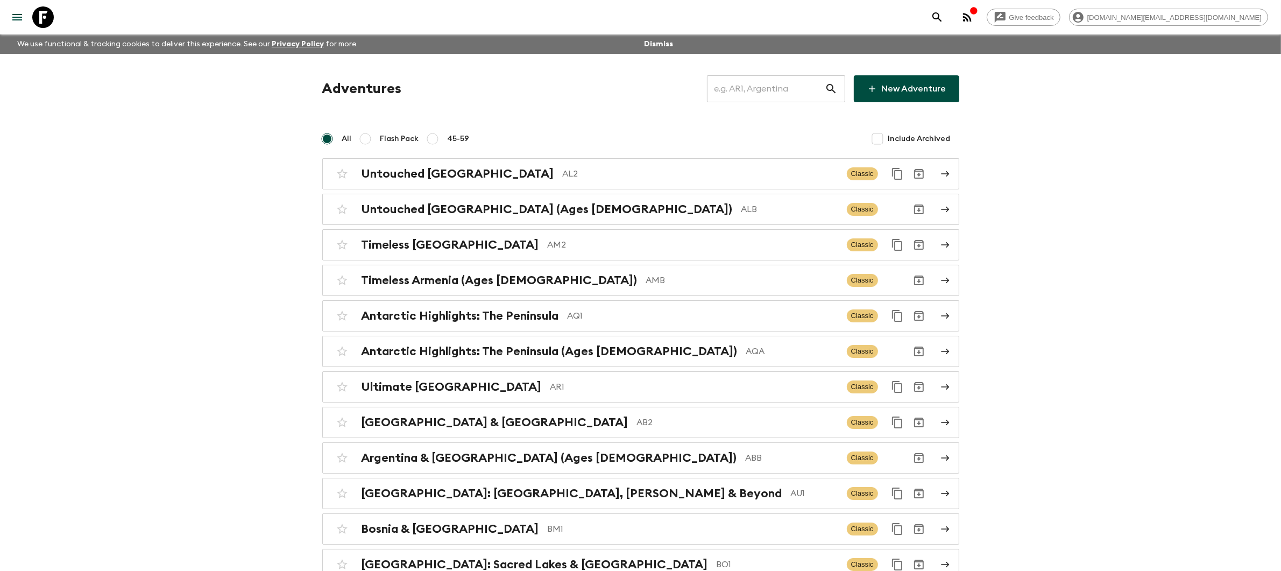  Describe the element at coordinates (1023, 17) in the screenshot. I see `a: Give feedback` at that location.